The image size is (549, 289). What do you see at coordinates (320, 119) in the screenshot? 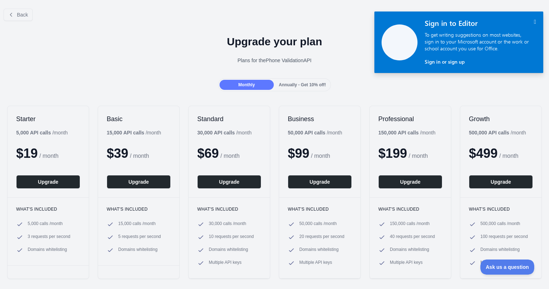
I see `h2: Business` at bounding box center [320, 119].